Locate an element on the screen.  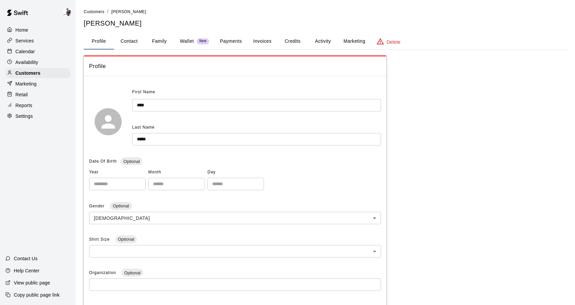
a: Calendar is located at coordinates (38, 51).